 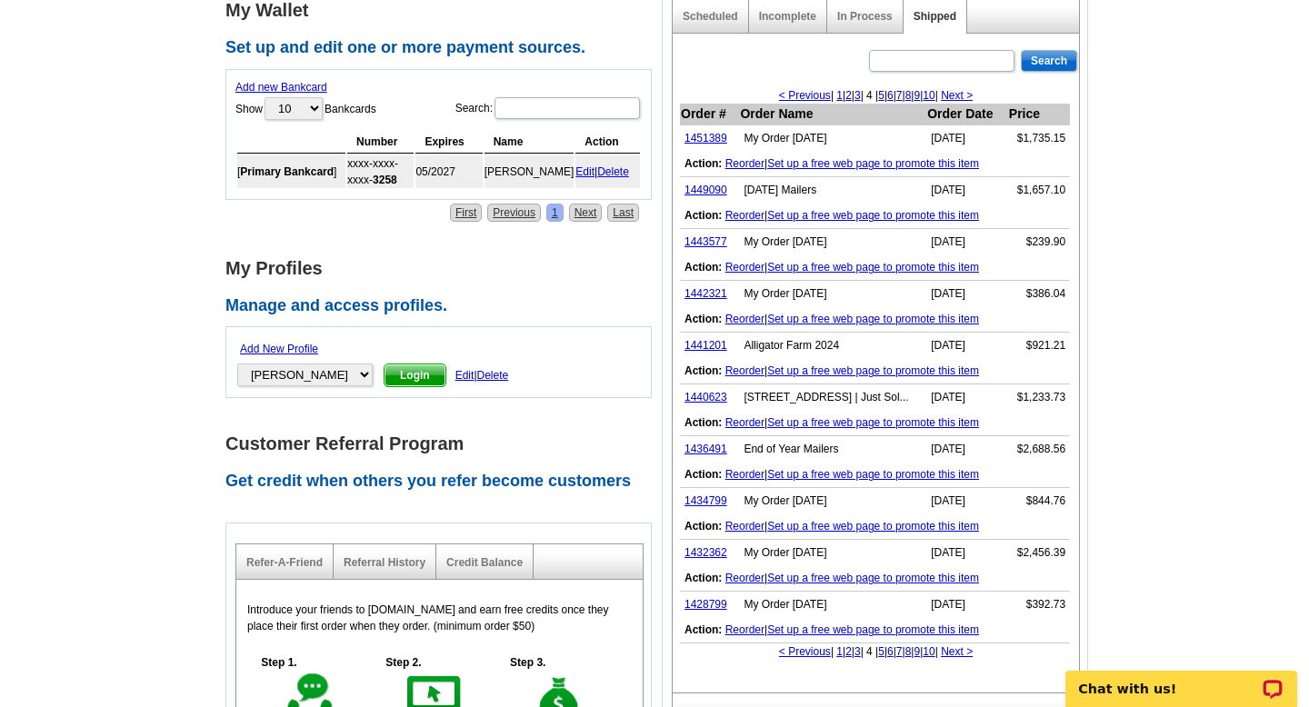 What do you see at coordinates (1039, 294) in the screenshot?
I see `td: $386.04` at bounding box center [1039, 294].